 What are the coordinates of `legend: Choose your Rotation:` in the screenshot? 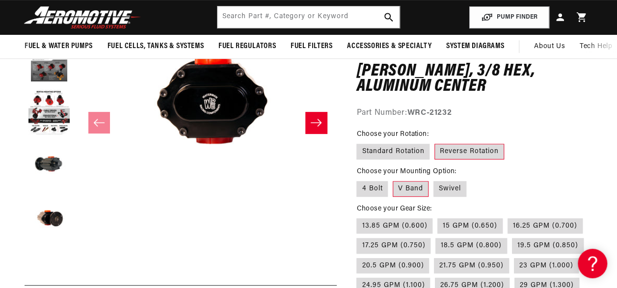 It's located at (393, 135).